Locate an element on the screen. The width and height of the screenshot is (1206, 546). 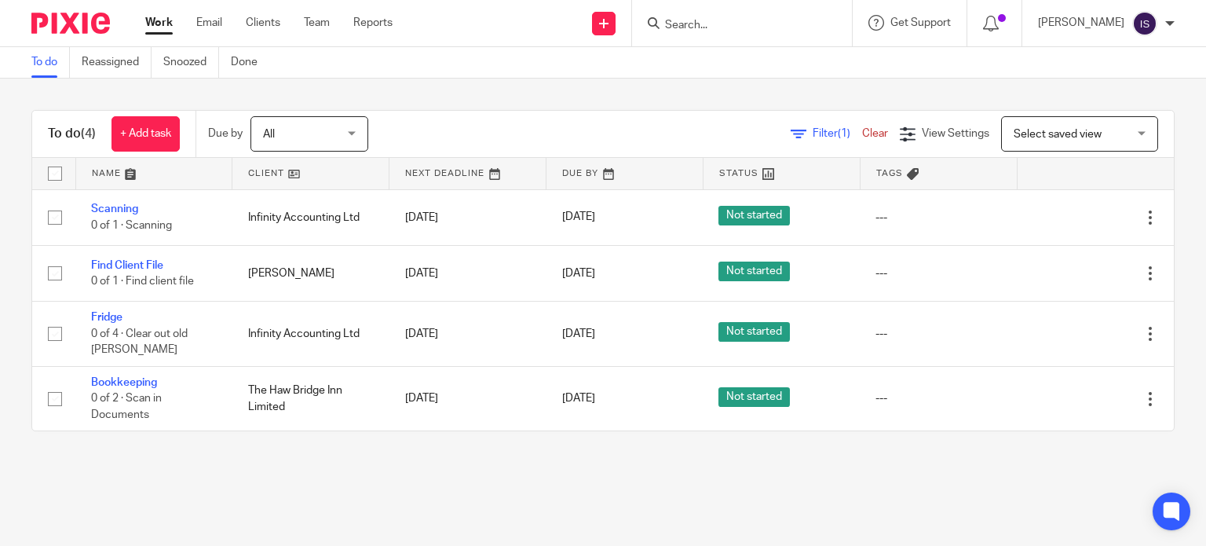
span: (4) is located at coordinates (88, 133).